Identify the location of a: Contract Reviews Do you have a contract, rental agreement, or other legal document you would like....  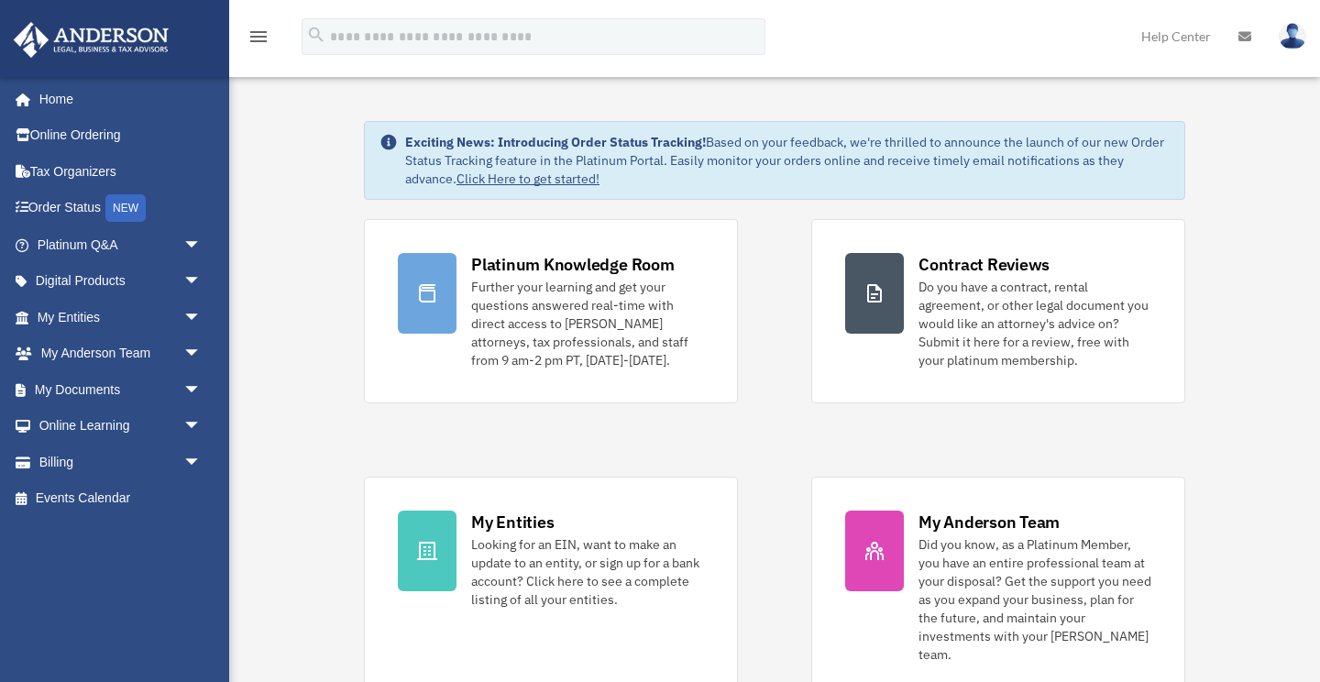
(998, 311).